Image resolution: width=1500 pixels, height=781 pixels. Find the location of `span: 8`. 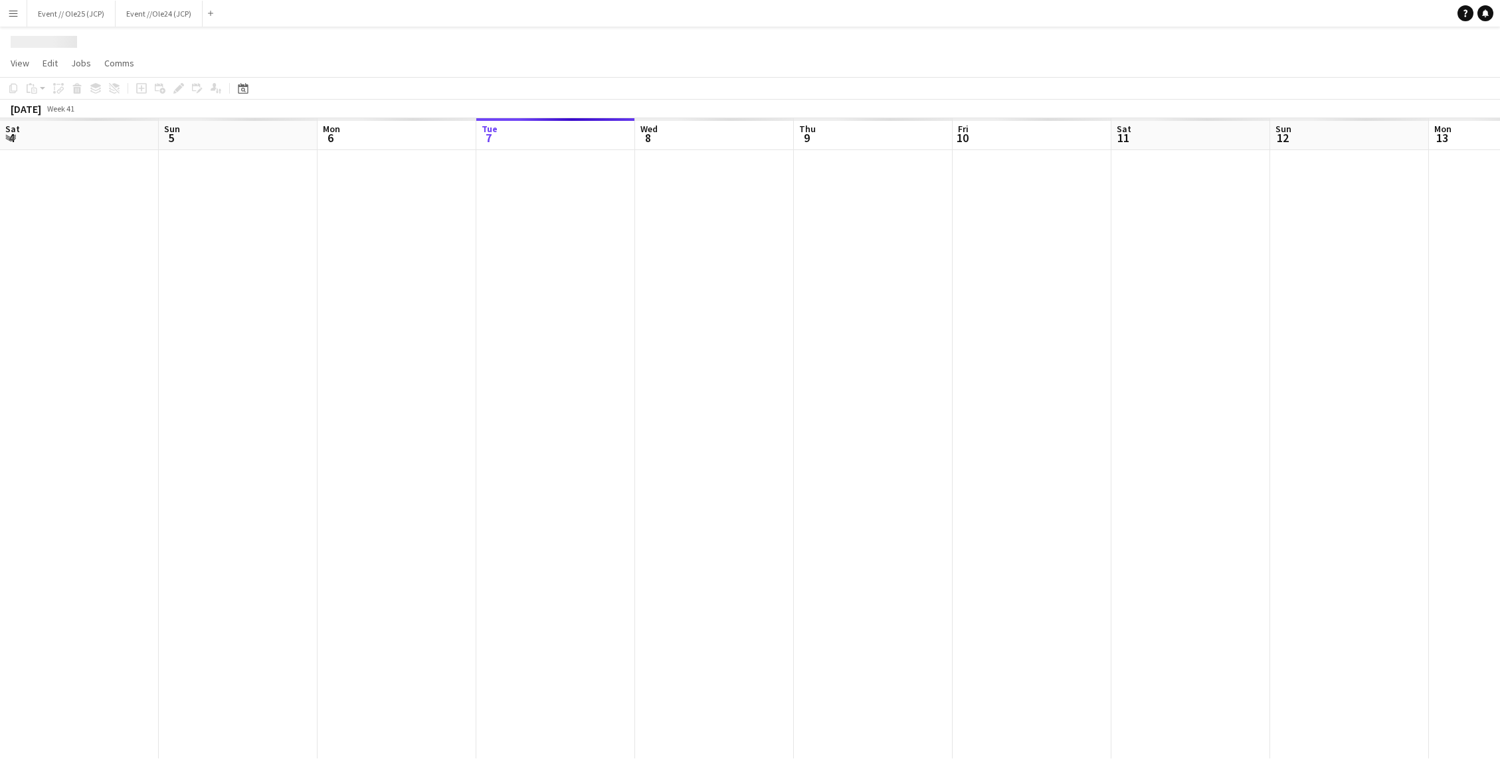

span: 8 is located at coordinates (648, 137).